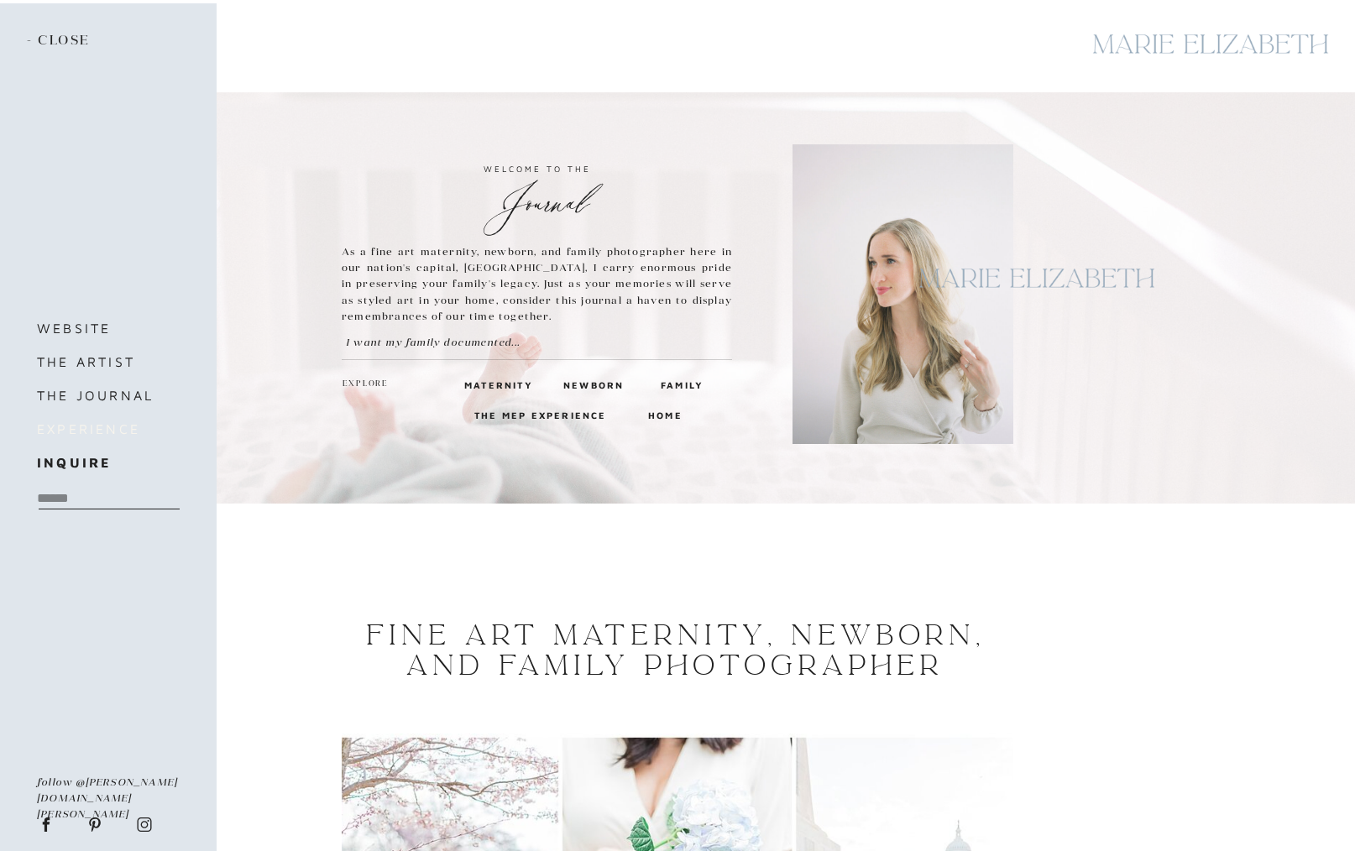  Describe the element at coordinates (107, 463) in the screenshot. I see `a: inquire` at that location.